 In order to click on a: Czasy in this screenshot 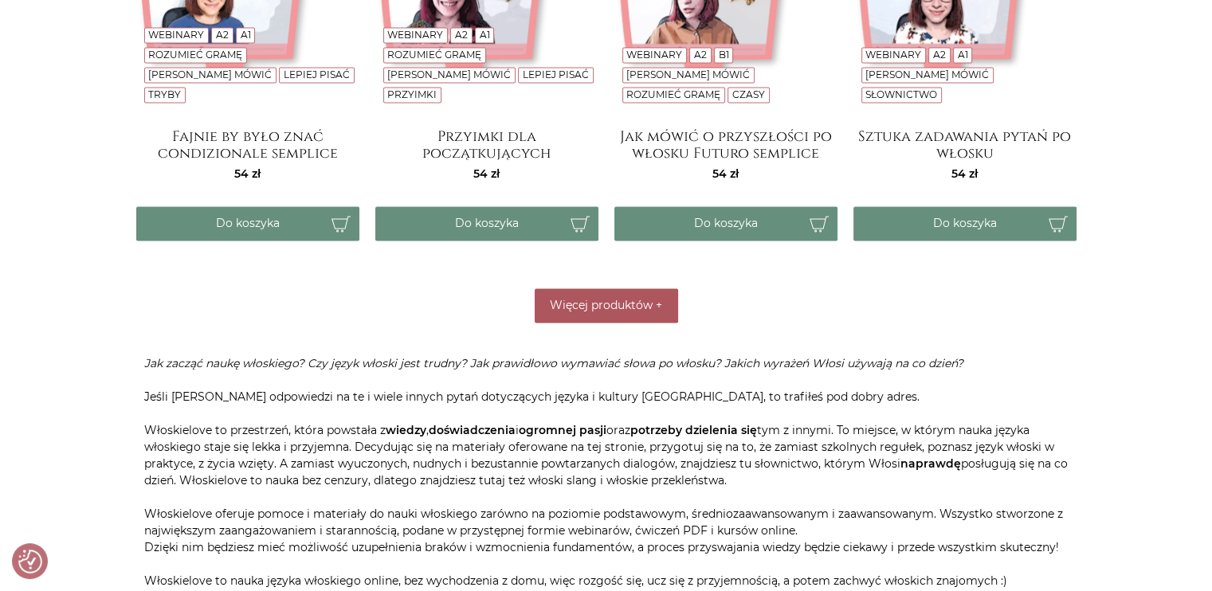, I will do `click(748, 94)`.